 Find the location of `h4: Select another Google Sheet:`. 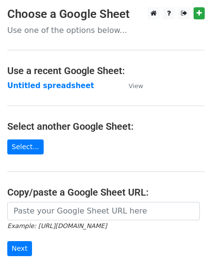

h4: Select another Google Sheet: is located at coordinates (106, 126).